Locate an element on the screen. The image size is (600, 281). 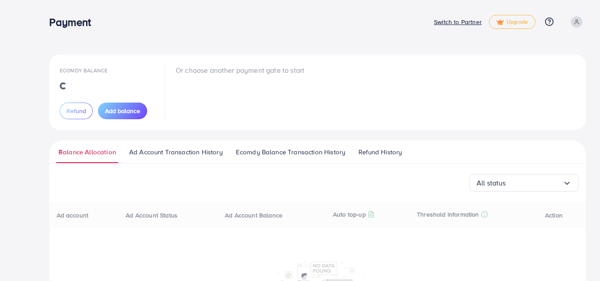
span: Balance Allocation is located at coordinates (87, 152).